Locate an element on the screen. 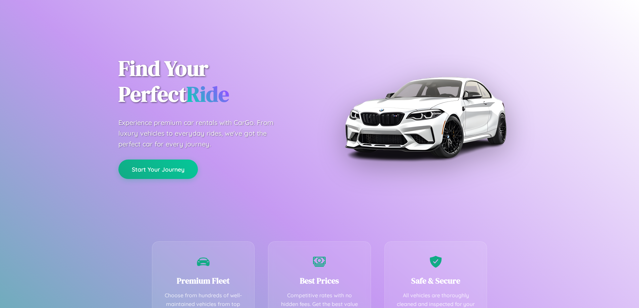 The width and height of the screenshot is (639, 308). span: Ride is located at coordinates (207, 94).